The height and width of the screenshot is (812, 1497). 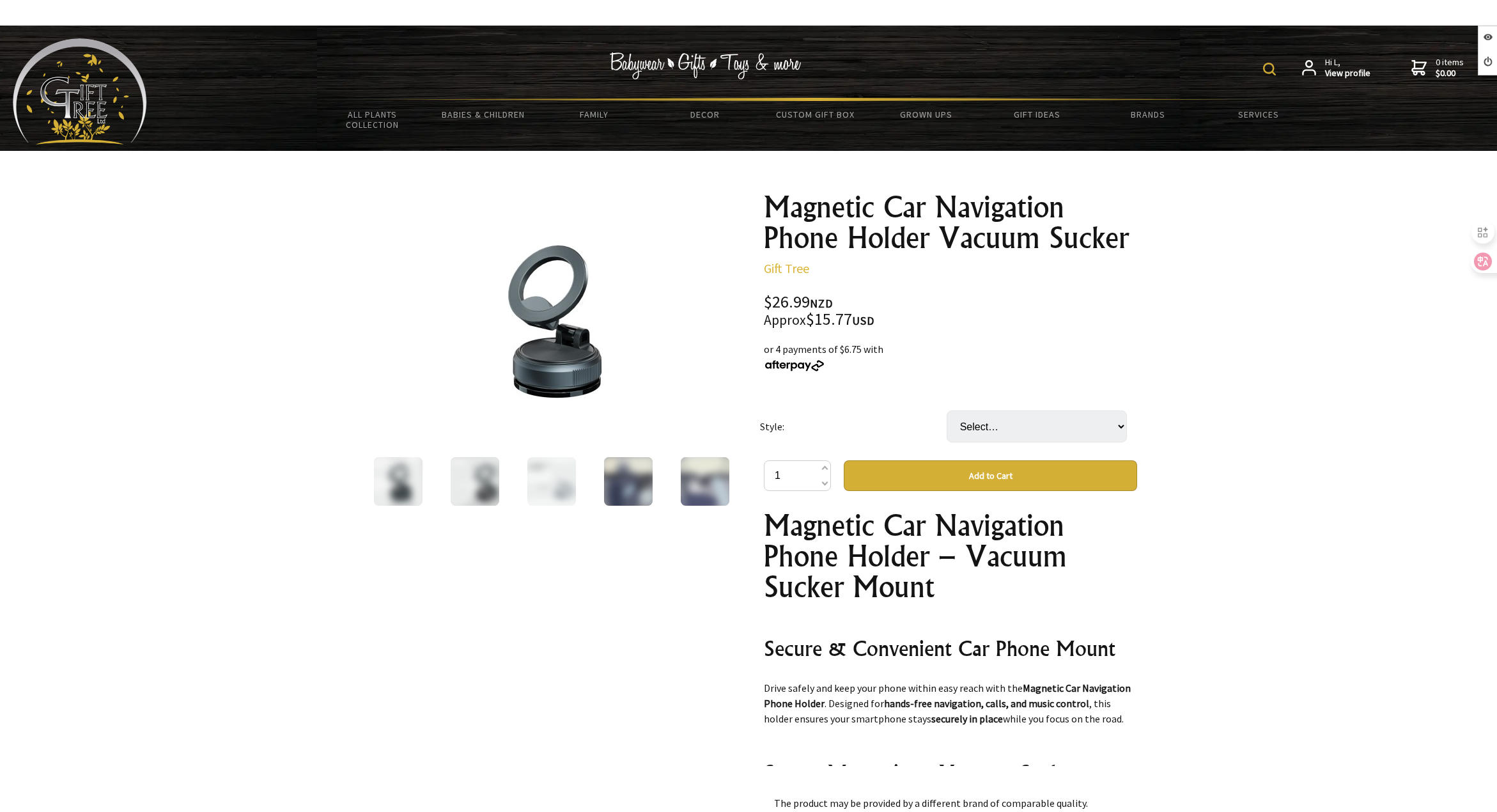 What do you see at coordinates (1438, 68) in the screenshot?
I see `a: 0 items$0.00` at bounding box center [1438, 68].